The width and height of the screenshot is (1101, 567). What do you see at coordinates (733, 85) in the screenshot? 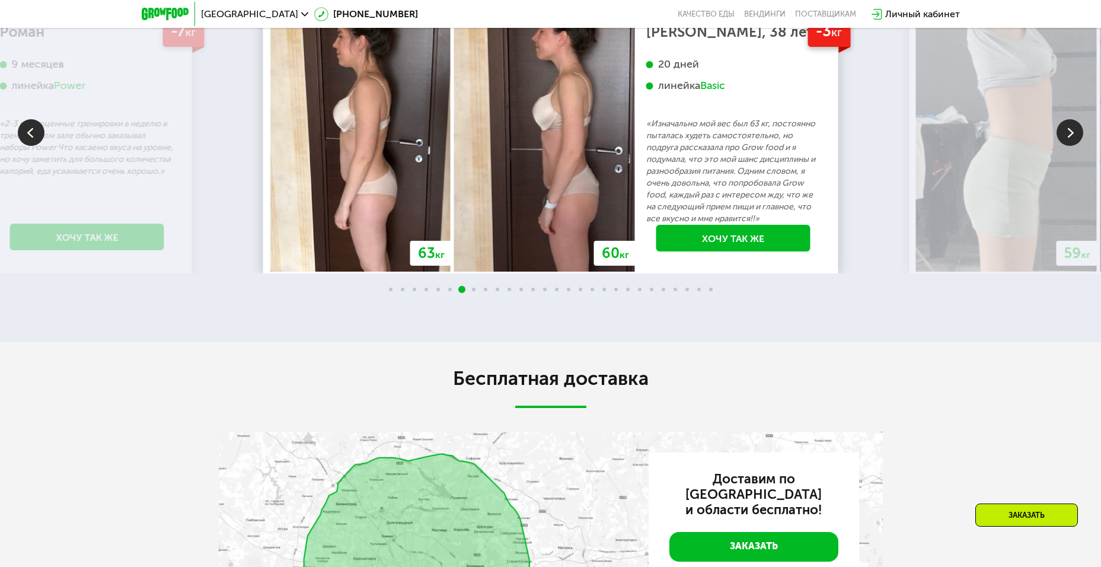
I see `div: линейка` at bounding box center [733, 85].